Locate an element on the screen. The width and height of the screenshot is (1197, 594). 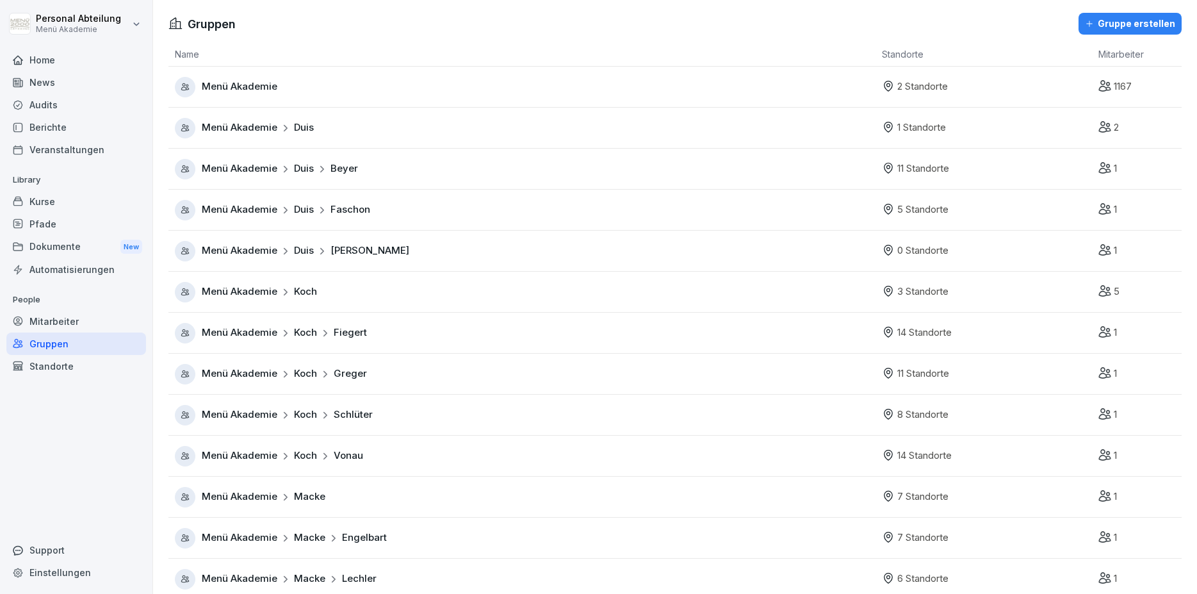
p: Personal Abteilung is located at coordinates (78, 19).